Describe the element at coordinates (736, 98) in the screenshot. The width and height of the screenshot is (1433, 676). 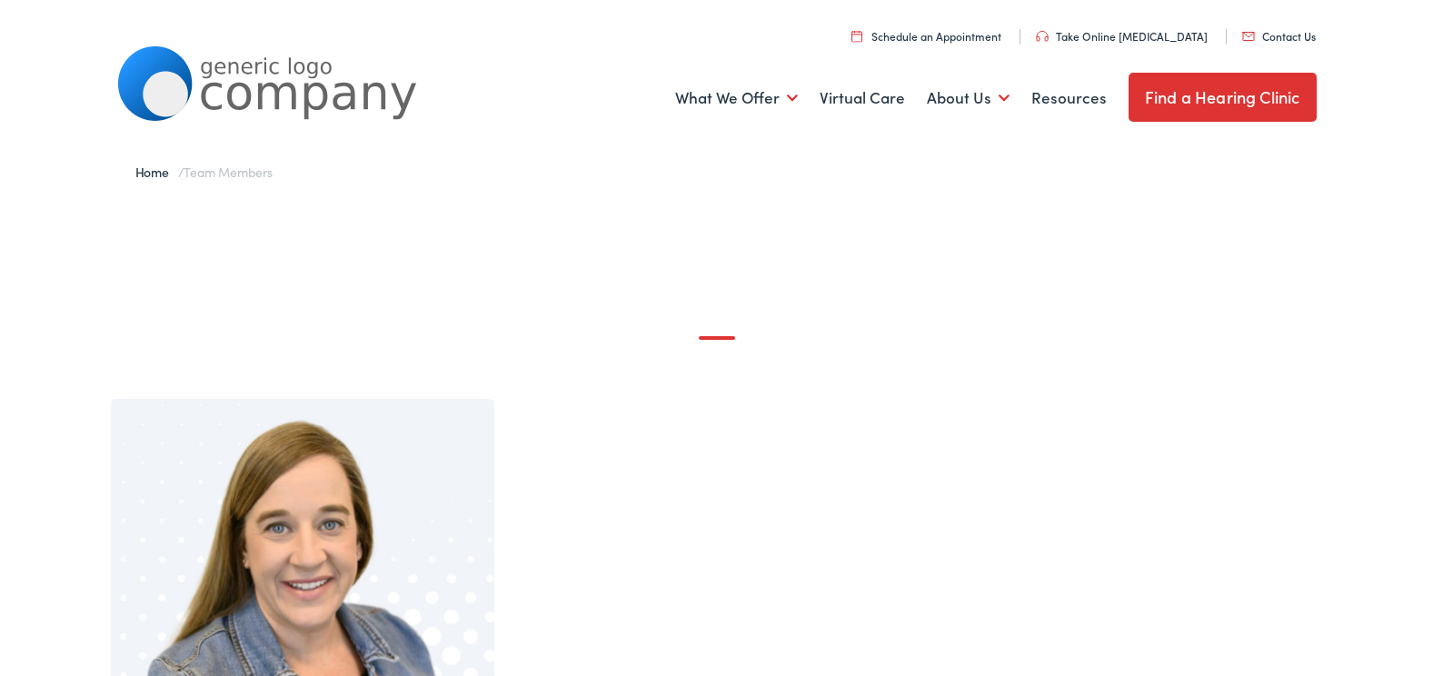
I see `a: What We Offer` at that location.